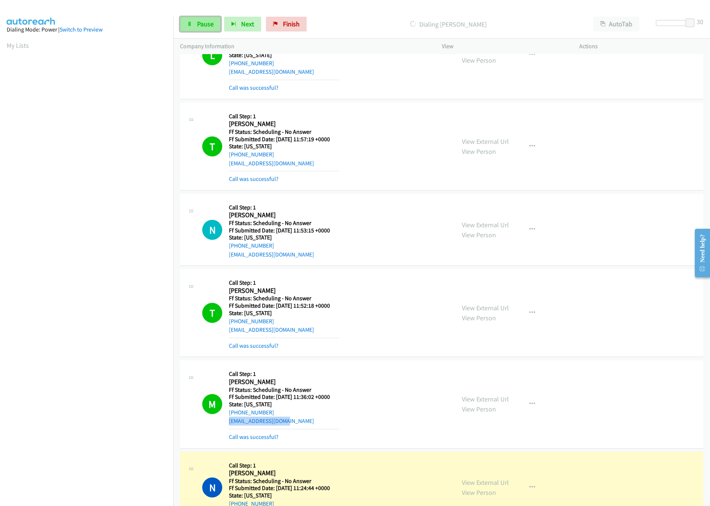 The width and height of the screenshot is (710, 506). What do you see at coordinates (13, 25) in the screenshot?
I see `div: Need help?` at bounding box center [13, 25].